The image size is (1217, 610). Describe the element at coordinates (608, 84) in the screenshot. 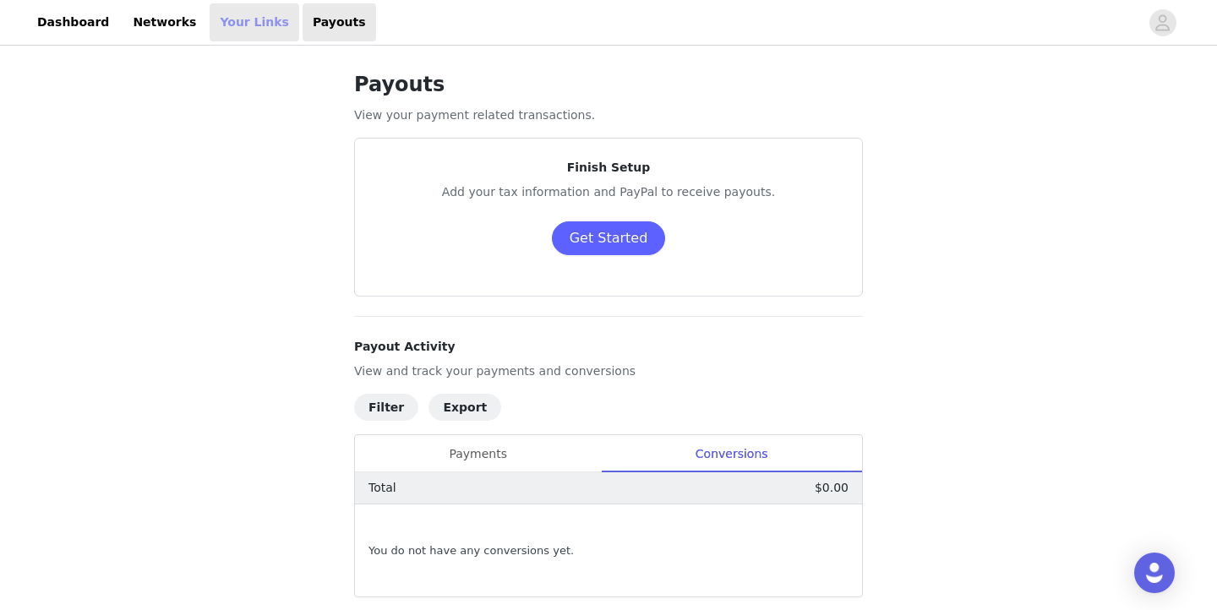

I see `h1: Payouts` at that location.